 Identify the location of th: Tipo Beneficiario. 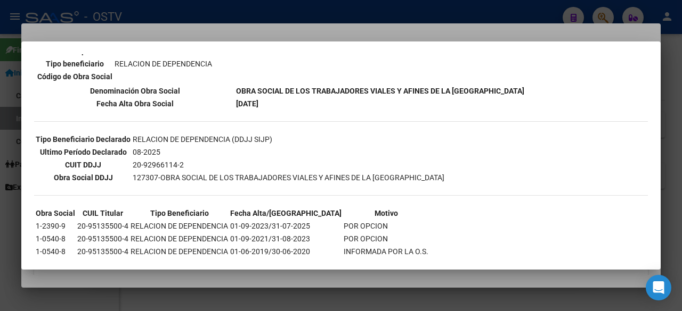
(179, 214).